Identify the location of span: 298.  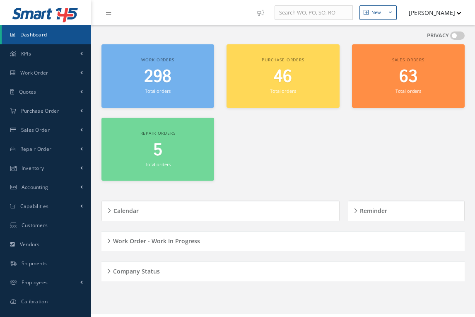
(158, 77).